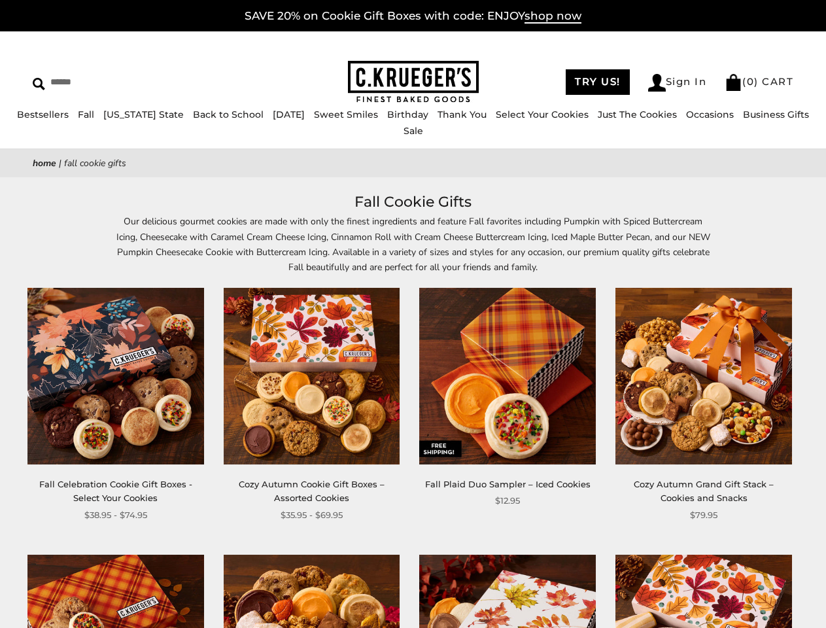 Image resolution: width=826 pixels, height=628 pixels. What do you see at coordinates (656, 82) in the screenshot?
I see `img: Account` at bounding box center [656, 82].